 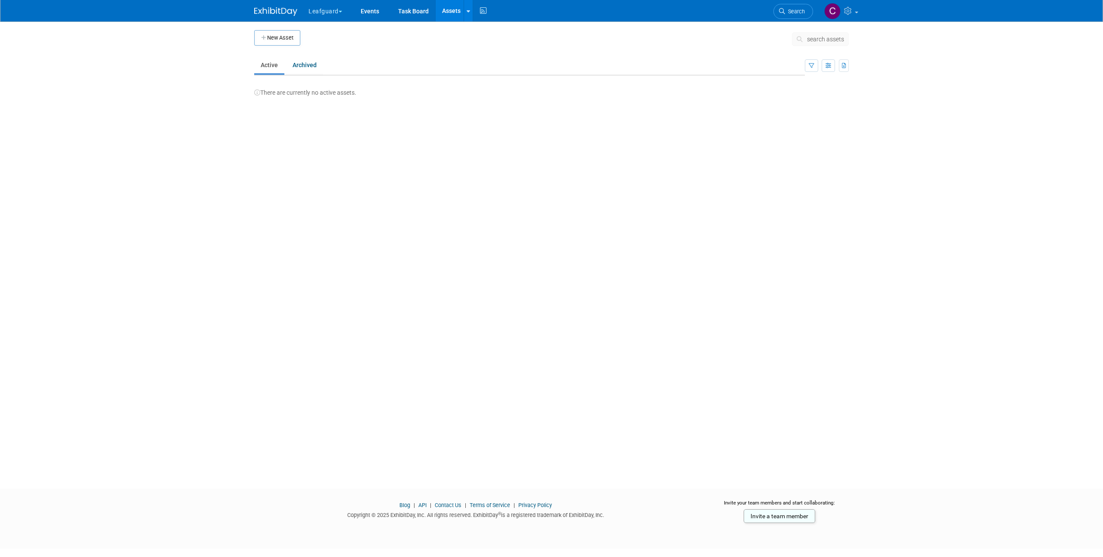 What do you see at coordinates (276, 12) in the screenshot?
I see `img: ExhibitDay` at bounding box center [276, 12].